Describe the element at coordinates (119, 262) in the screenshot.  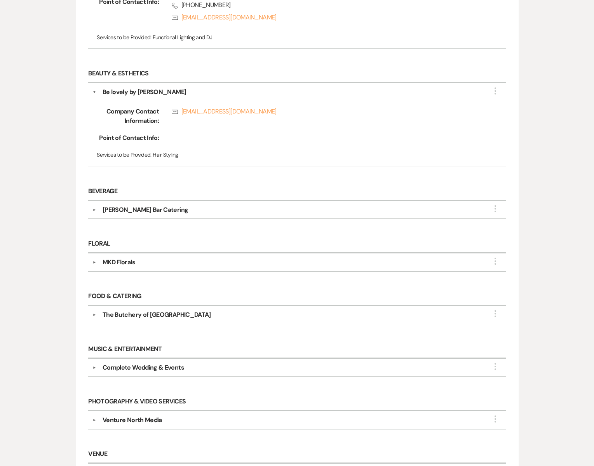
I see `div: MKD Florals` at that location.